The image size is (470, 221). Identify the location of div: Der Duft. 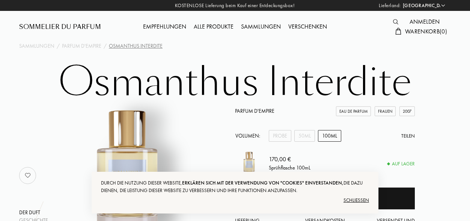
(33, 212).